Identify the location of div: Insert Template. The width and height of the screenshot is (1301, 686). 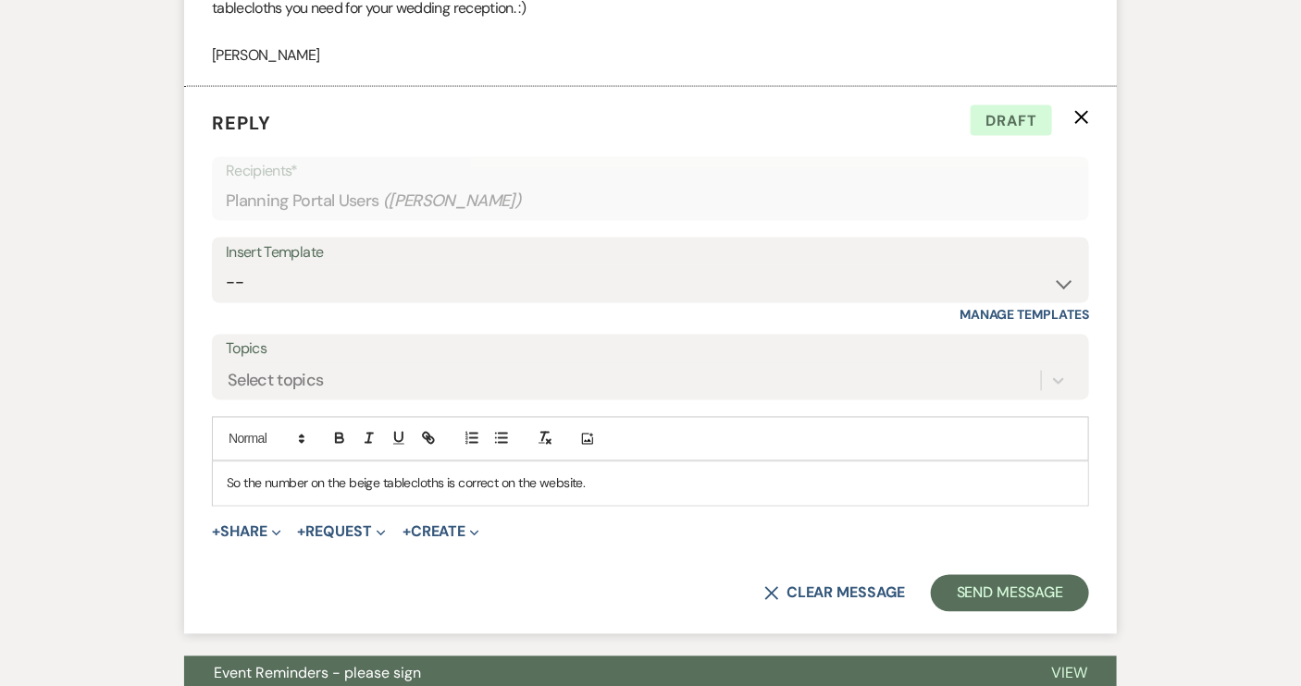
(650, 253).